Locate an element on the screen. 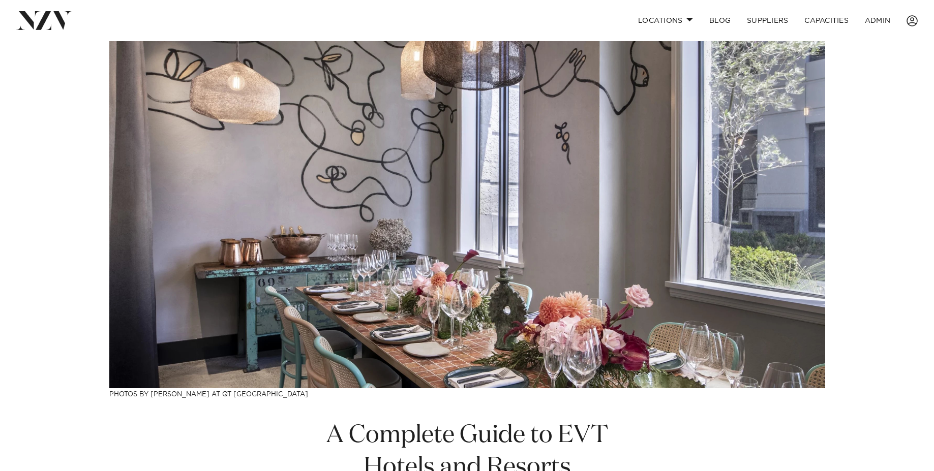  a: BLOG is located at coordinates (720, 20).